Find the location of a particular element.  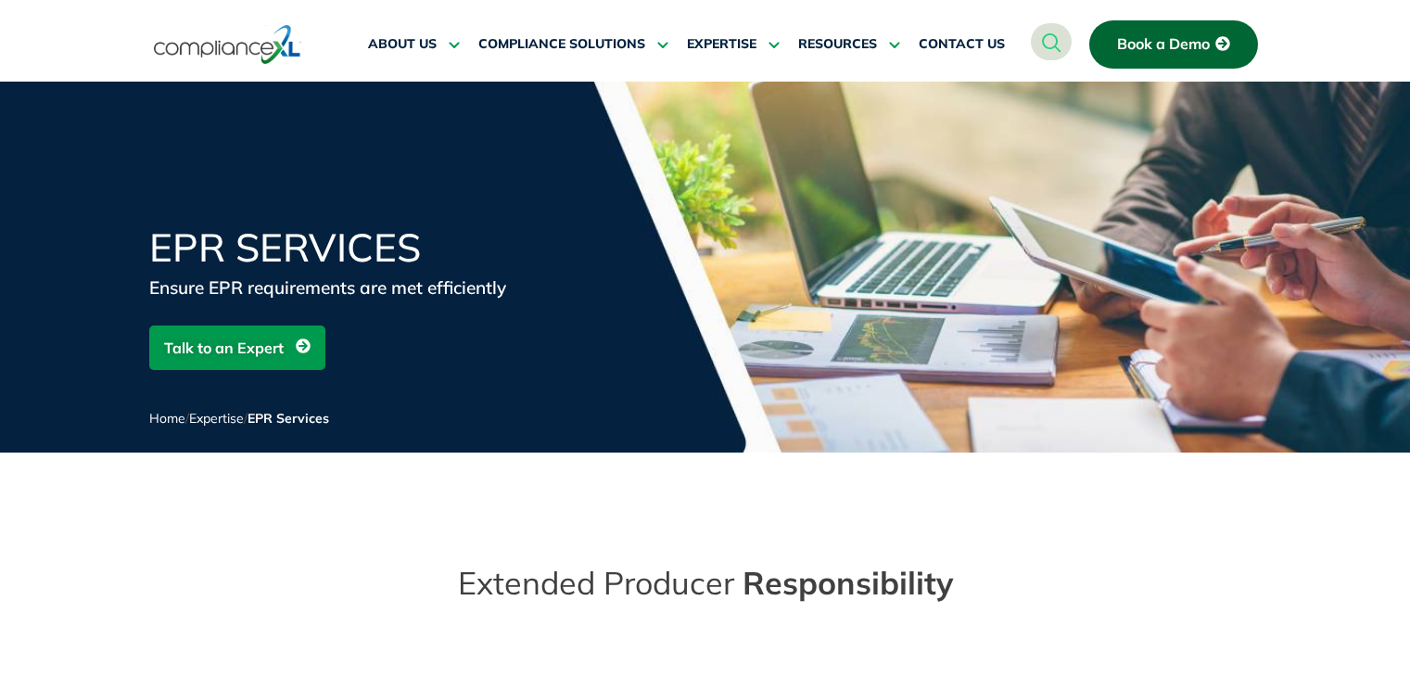

span: EPR Services is located at coordinates (288, 418).